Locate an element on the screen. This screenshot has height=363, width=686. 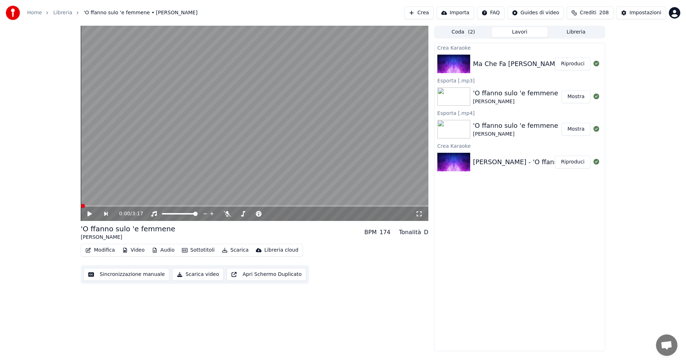
button: Importa is located at coordinates (455, 13).